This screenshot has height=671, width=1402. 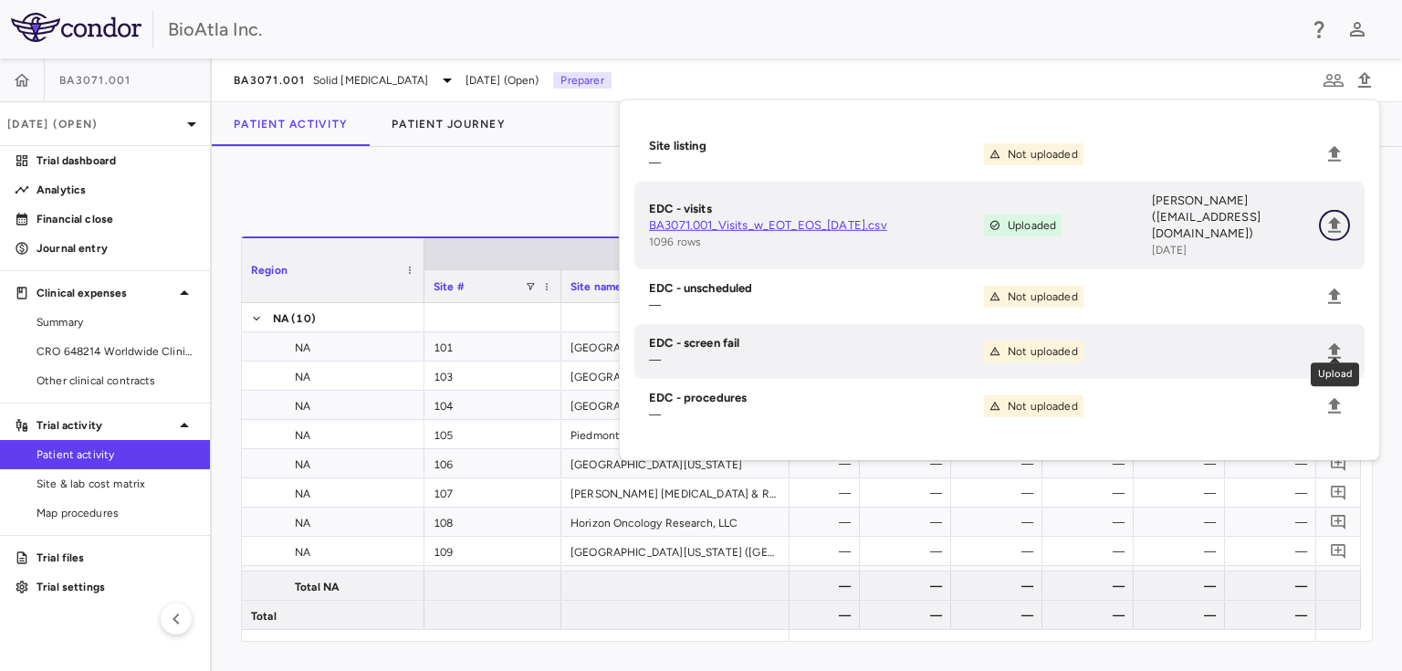 What do you see at coordinates (1335, 374) in the screenshot?
I see `div: Upload` at bounding box center [1335, 374].